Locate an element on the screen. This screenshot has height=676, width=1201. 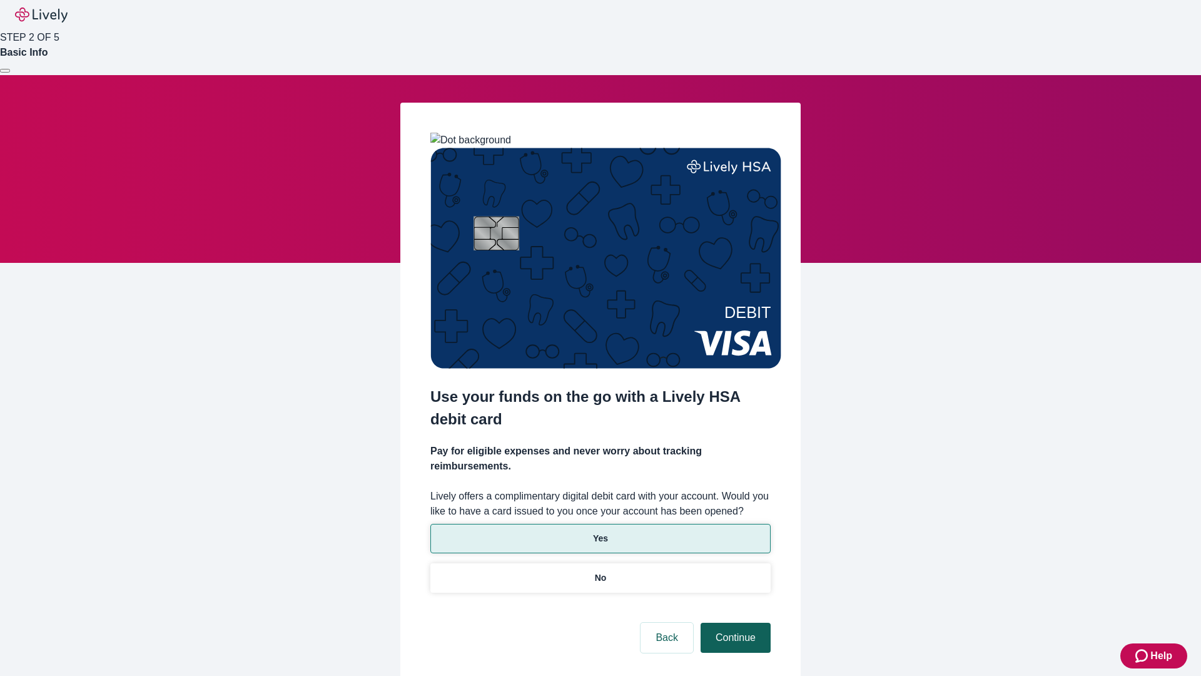
img: Lively is located at coordinates (41, 15).